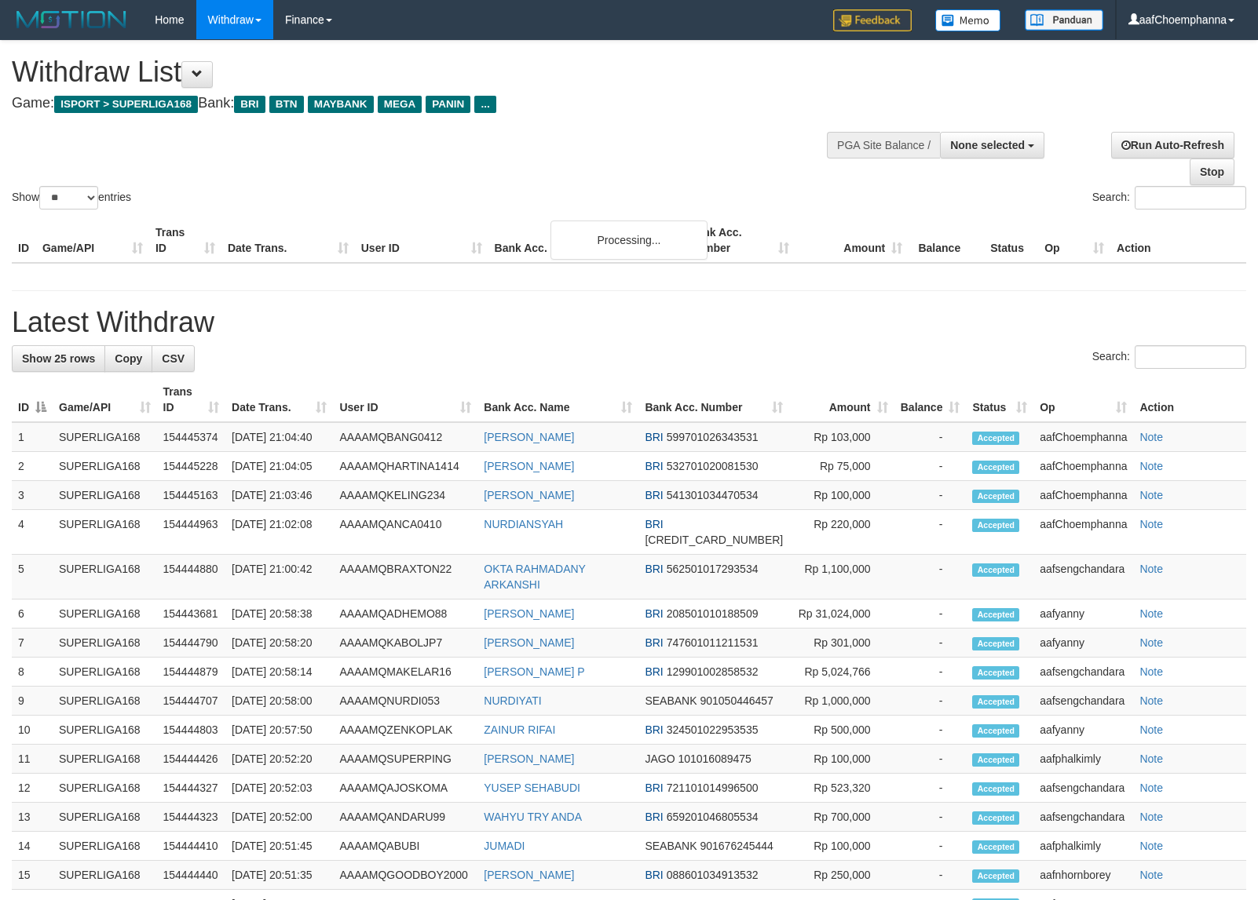  What do you see at coordinates (173, 359) in the screenshot?
I see `span: CSV` at bounding box center [173, 359].